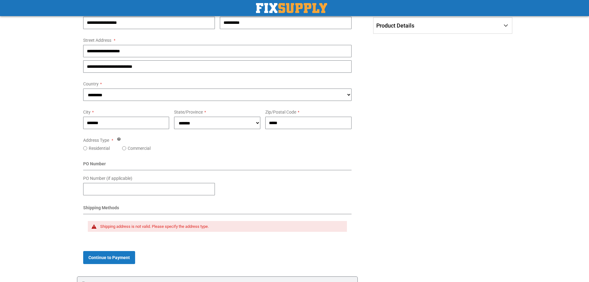 This screenshot has height=282, width=589. I want to click on span: Country, so click(91, 84).